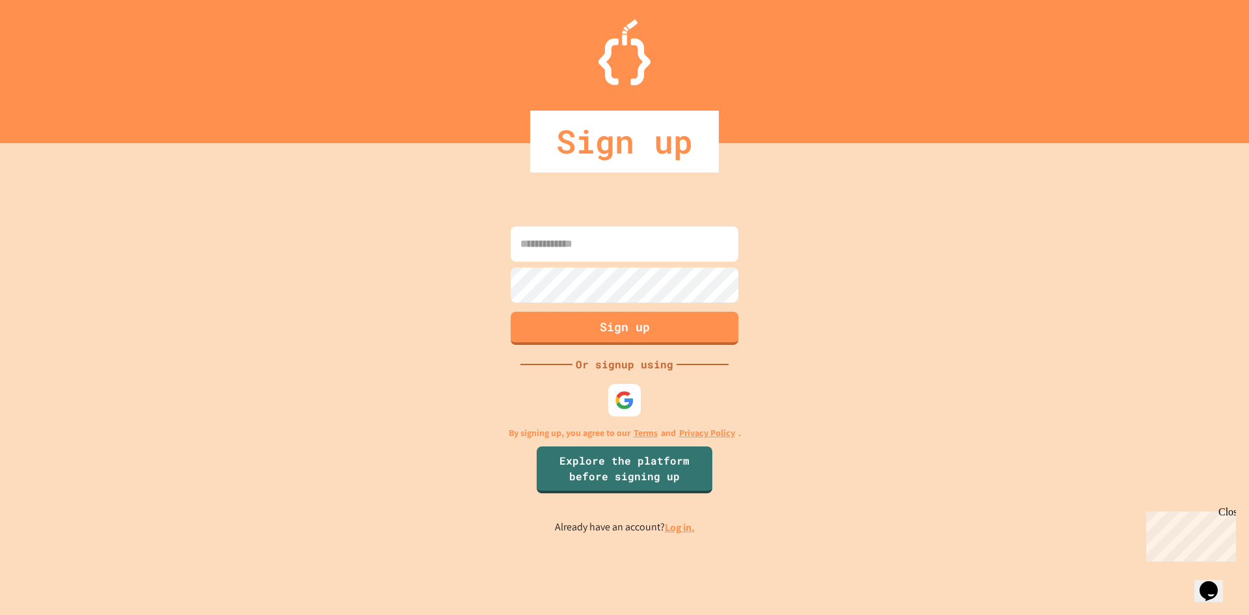 The width and height of the screenshot is (1249, 615). What do you see at coordinates (625, 470) in the screenshot?
I see `a: Explore the platform before signing up` at bounding box center [625, 470].